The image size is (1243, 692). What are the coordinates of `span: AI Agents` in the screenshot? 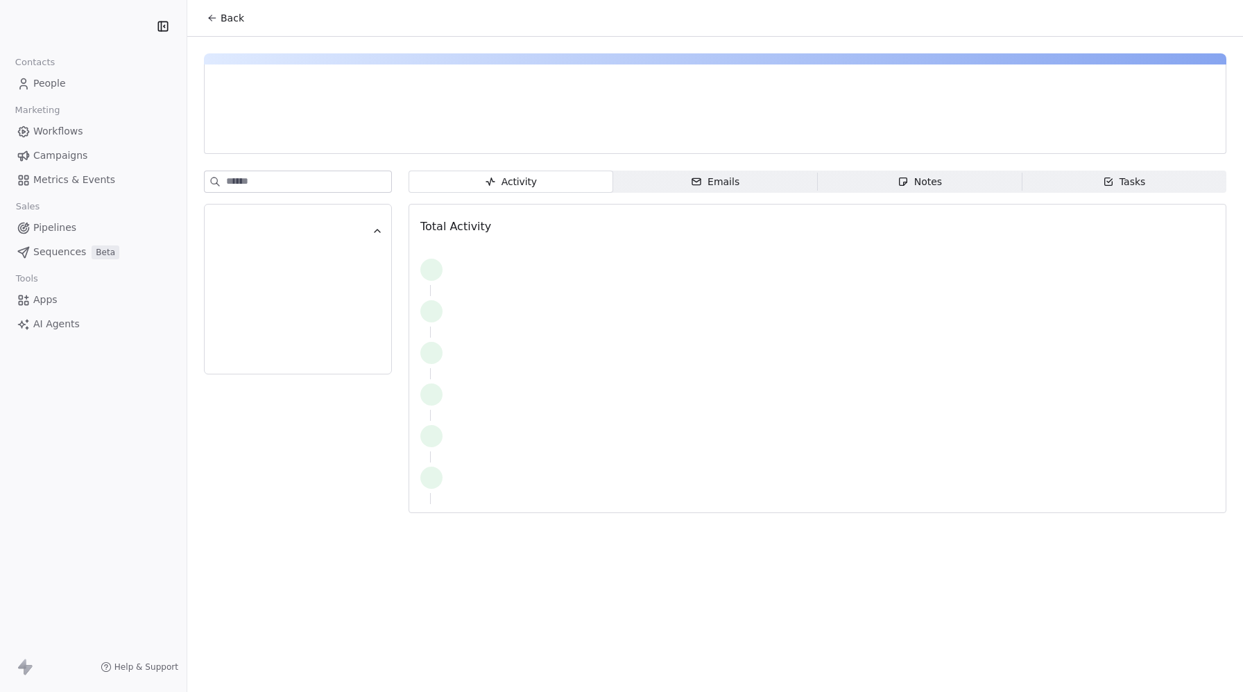 It's located at (56, 324).